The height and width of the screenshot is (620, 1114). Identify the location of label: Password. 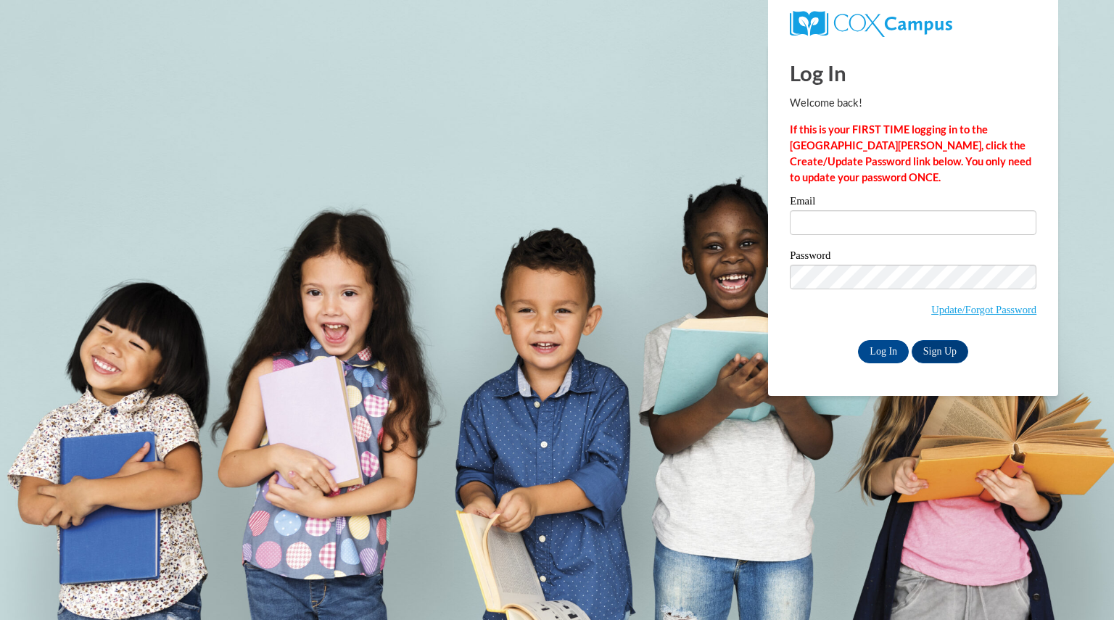
(913, 258).